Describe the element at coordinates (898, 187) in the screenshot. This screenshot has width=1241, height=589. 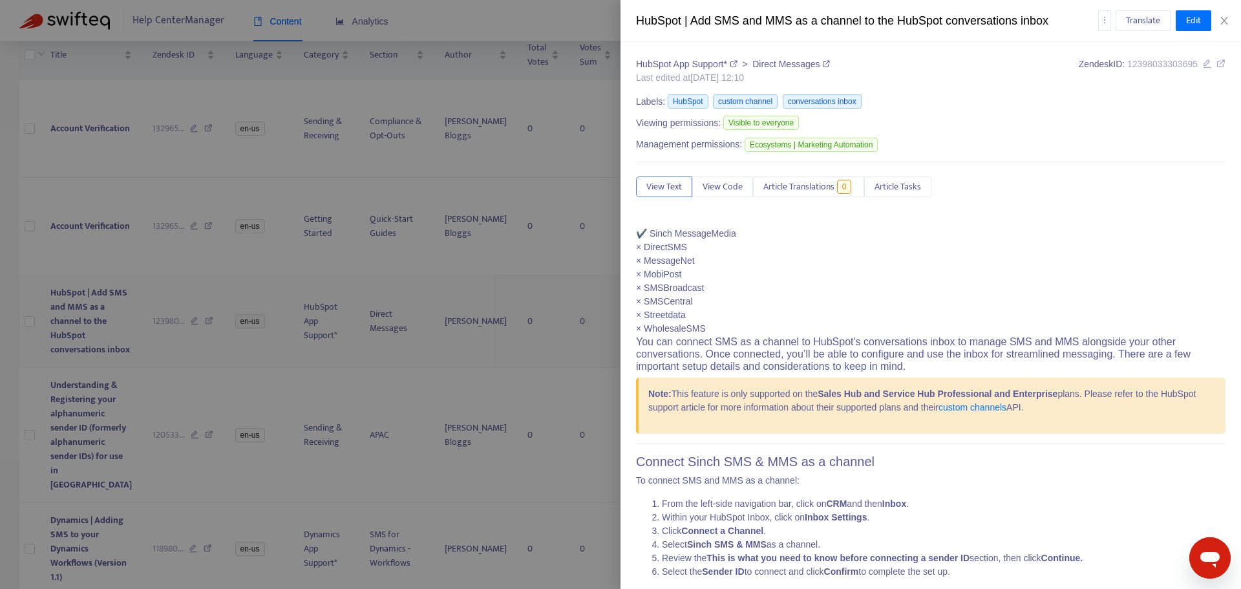
I see `span: Article Tasks` at that location.